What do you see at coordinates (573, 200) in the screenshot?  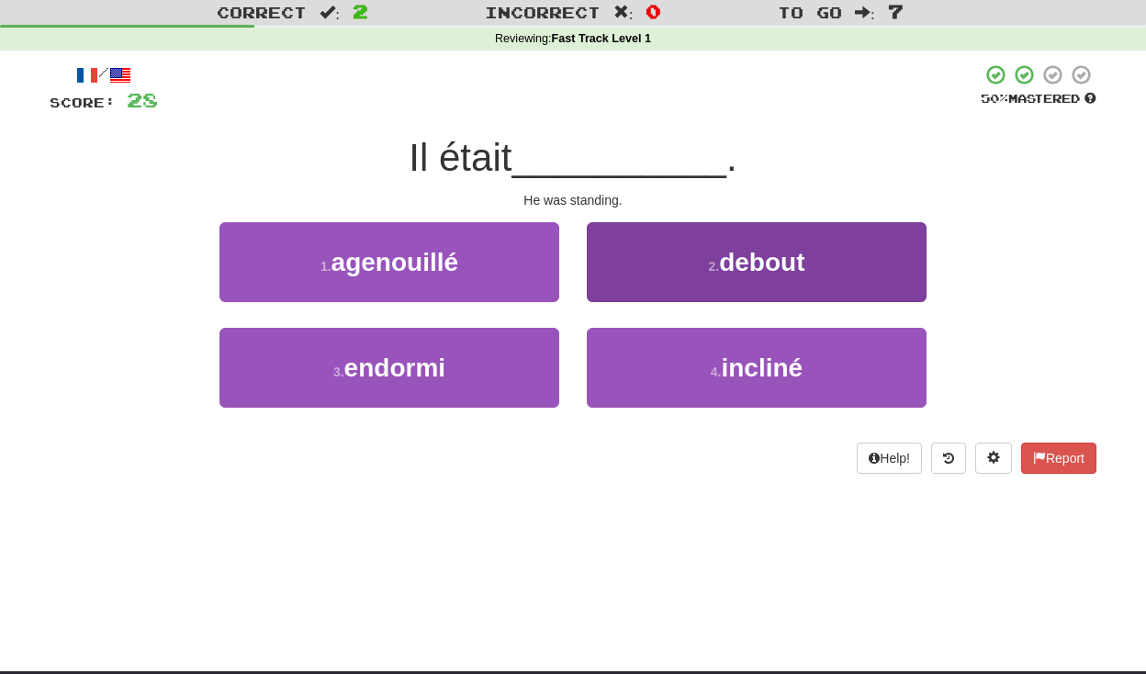 I see `div: He was standing.` at bounding box center [573, 200].